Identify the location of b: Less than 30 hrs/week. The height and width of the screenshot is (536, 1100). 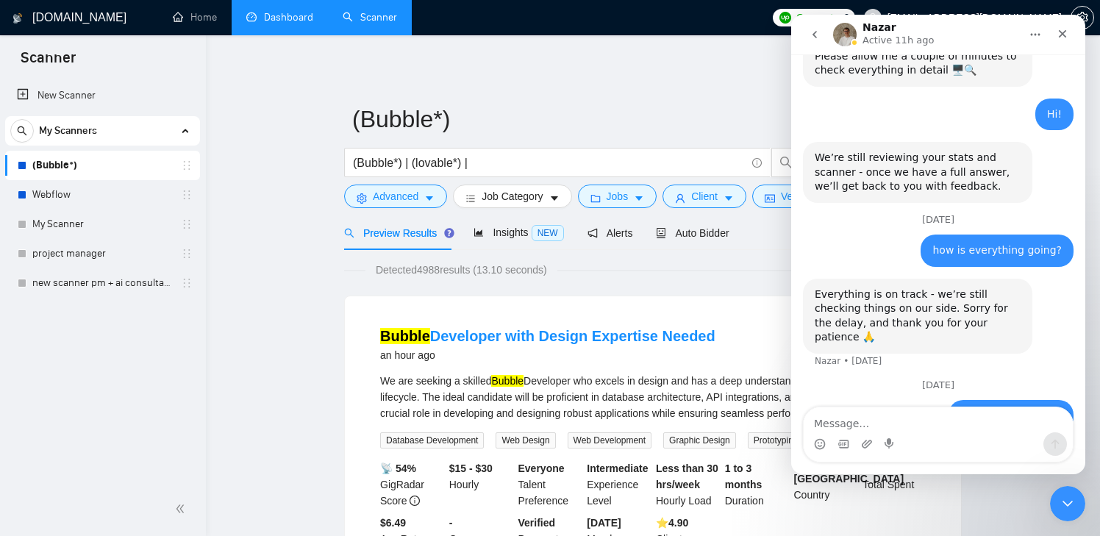
(687, 477).